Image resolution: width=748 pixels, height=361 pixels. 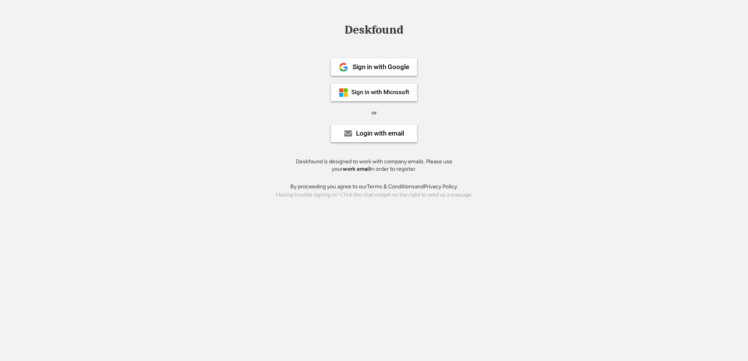 I want to click on a: Terms & Conditions, so click(x=391, y=186).